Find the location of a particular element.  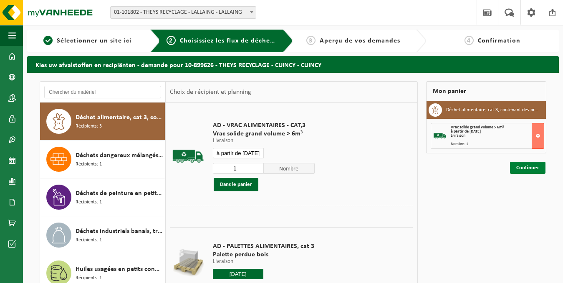

span: Huiles usagées en petits conditionnements is located at coordinates (119, 269).